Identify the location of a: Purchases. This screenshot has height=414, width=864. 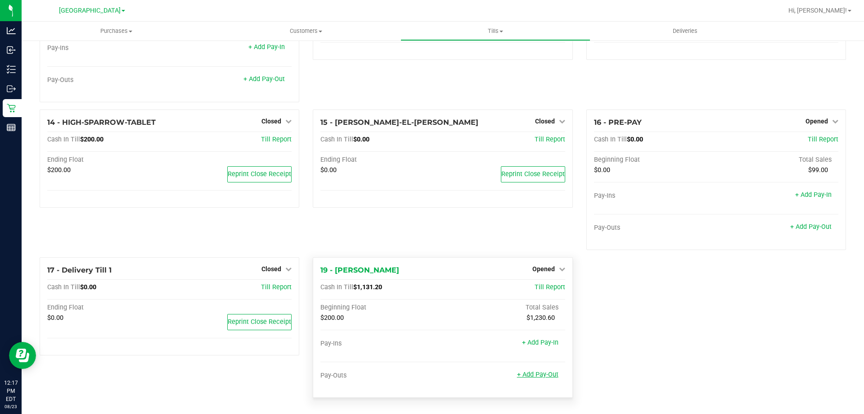
(116, 31).